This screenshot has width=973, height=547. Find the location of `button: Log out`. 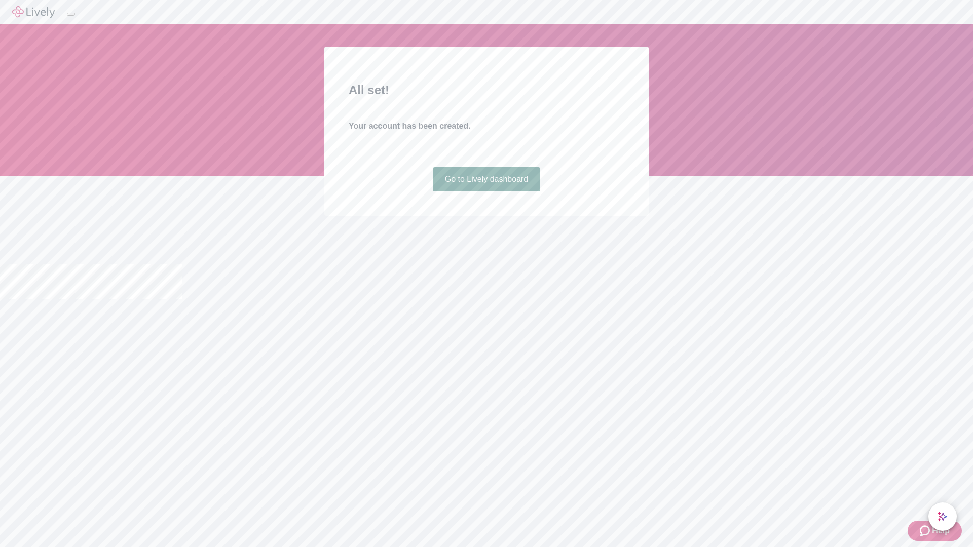

button: Log out is located at coordinates (71, 14).